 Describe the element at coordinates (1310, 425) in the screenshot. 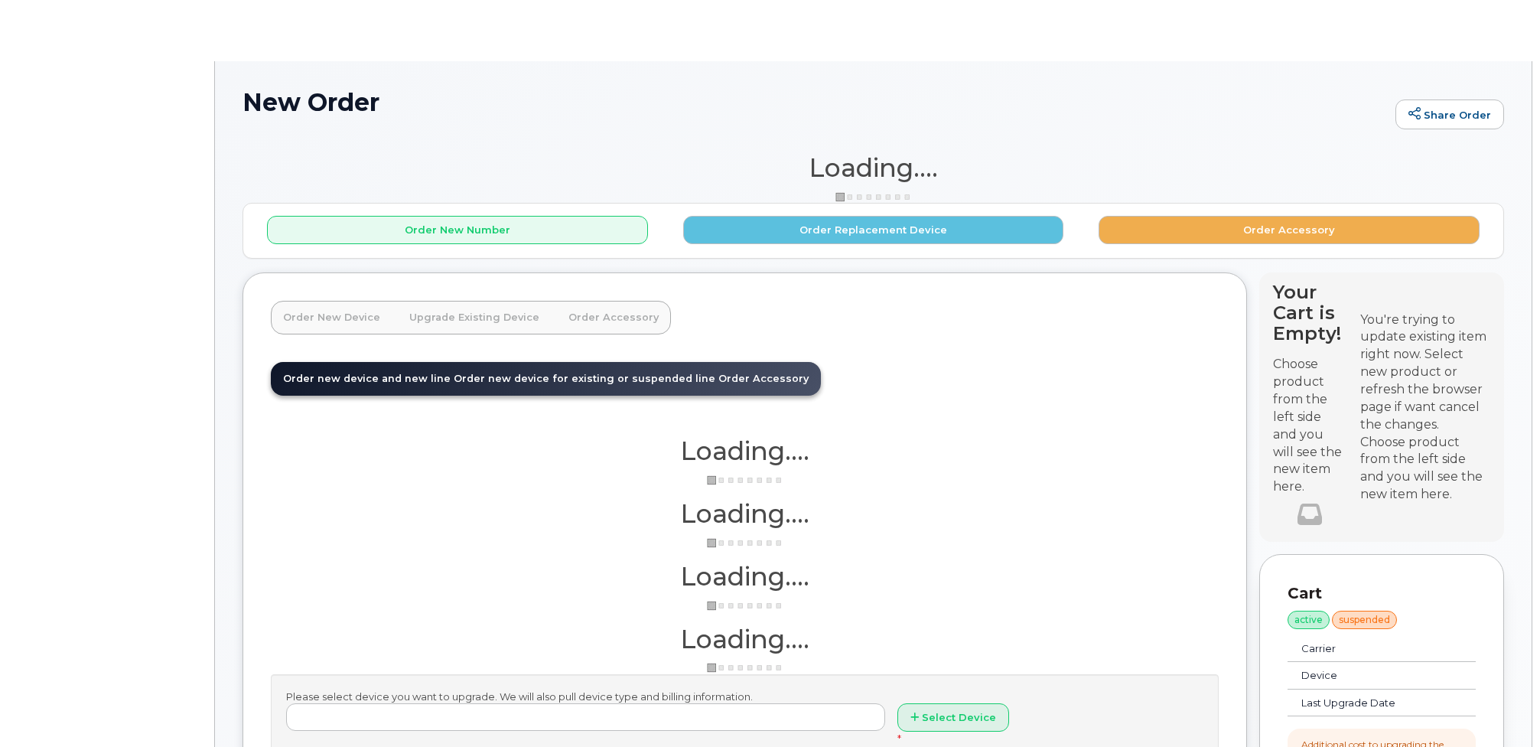

I see `p: Choose product from the left side and you will see the new item here.` at that location.